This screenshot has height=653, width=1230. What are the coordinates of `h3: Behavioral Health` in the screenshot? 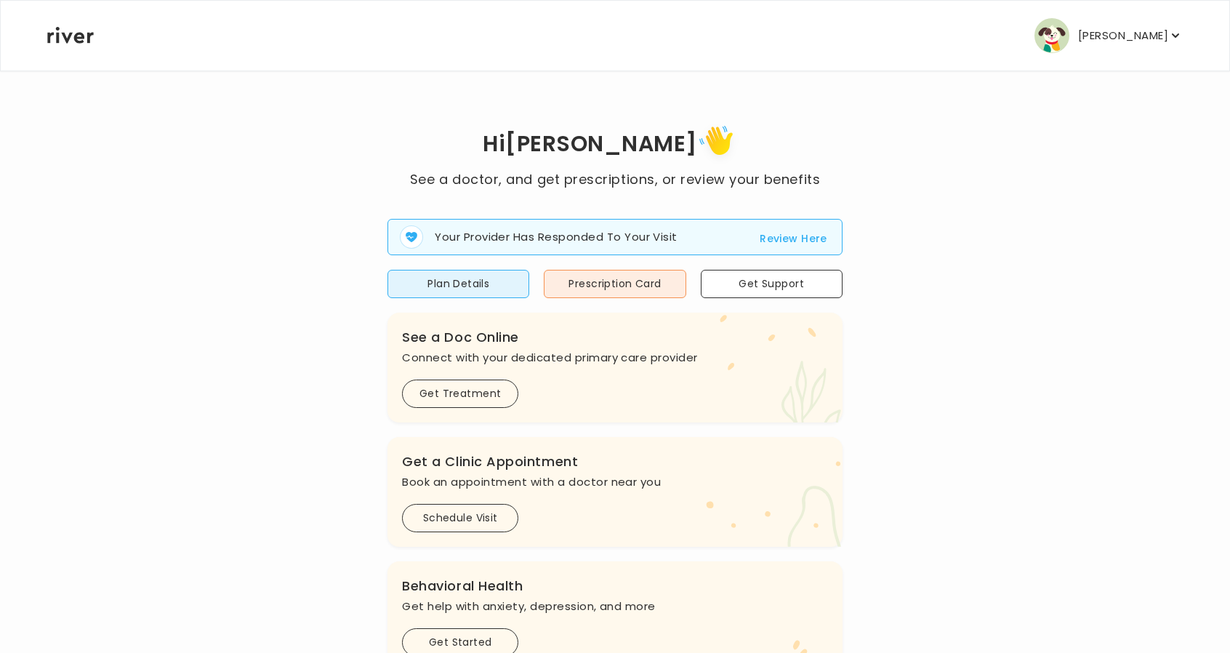 It's located at (615, 586).